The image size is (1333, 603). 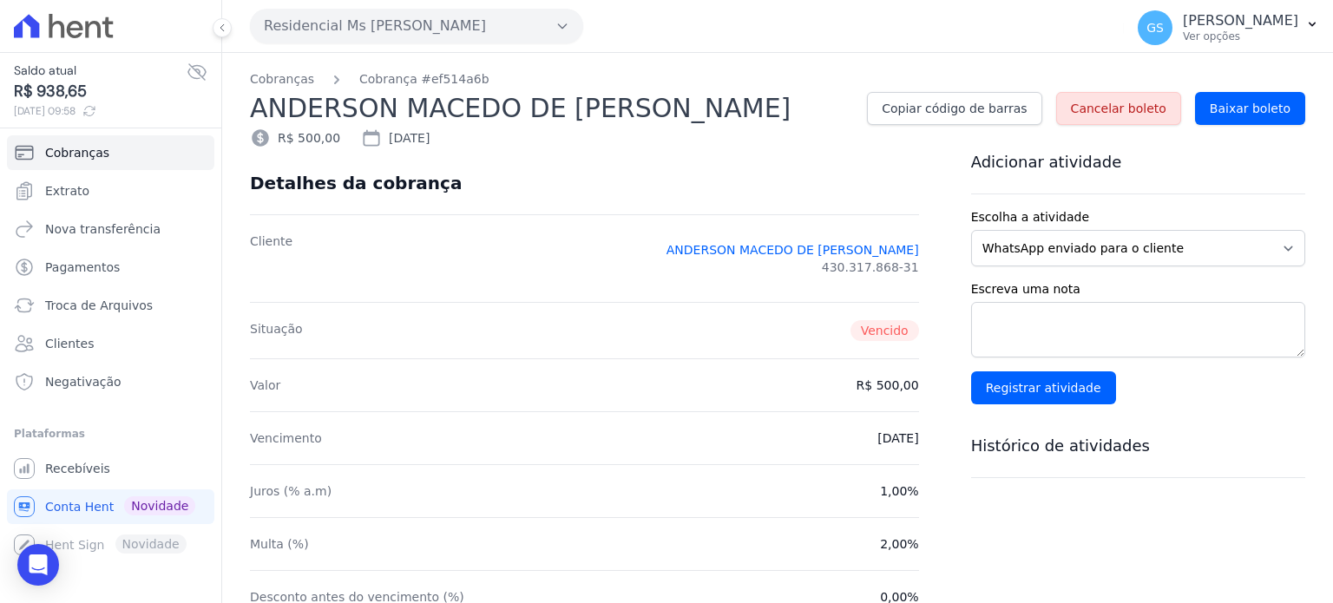 I want to click on span: Clientes, so click(x=69, y=344).